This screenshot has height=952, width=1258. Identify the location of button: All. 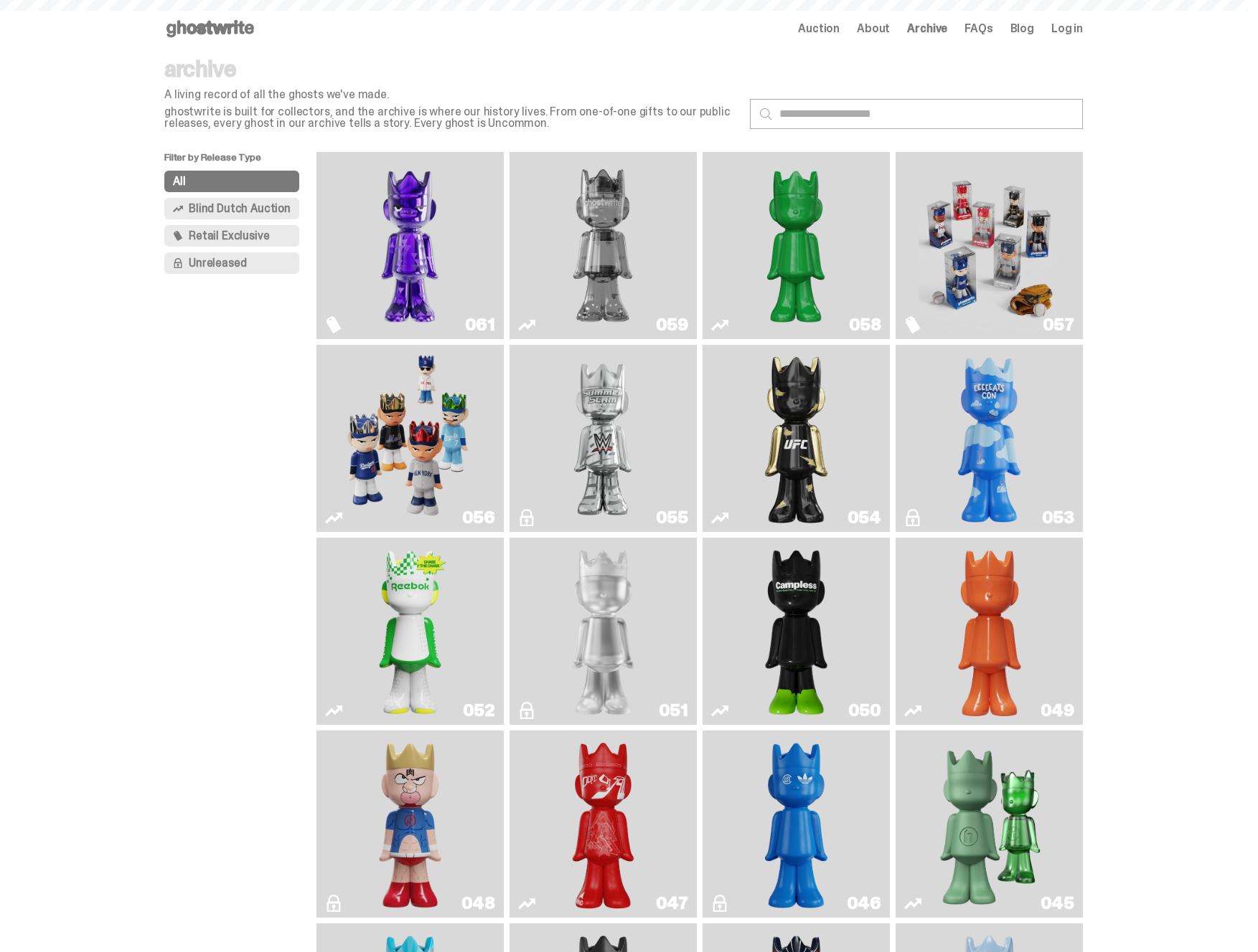
(232, 182).